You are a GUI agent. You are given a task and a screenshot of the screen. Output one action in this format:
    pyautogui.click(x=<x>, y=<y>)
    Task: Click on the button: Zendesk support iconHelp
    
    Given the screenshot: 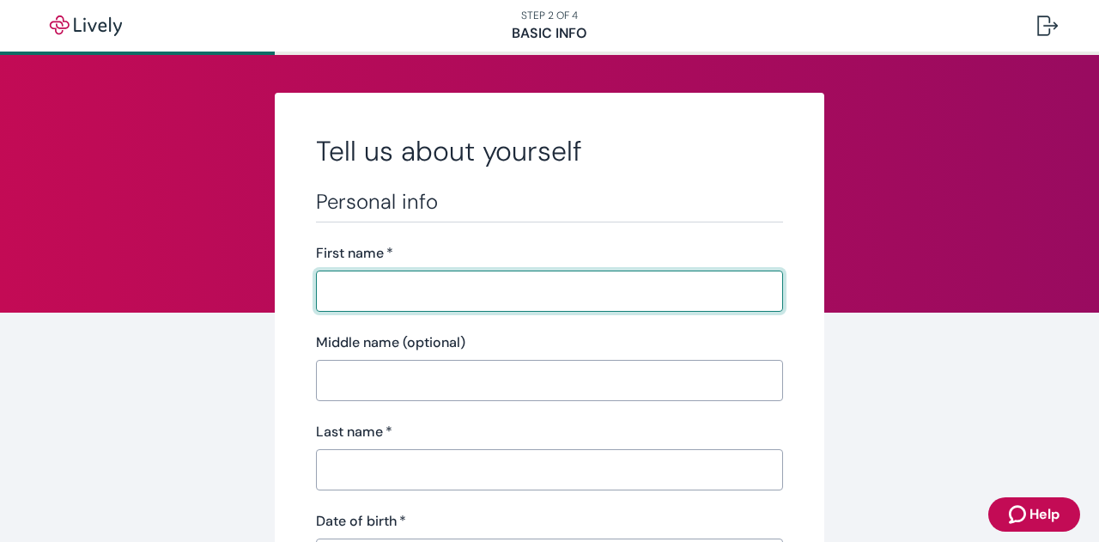 What is the action you would take?
    pyautogui.click(x=1033, y=514)
    